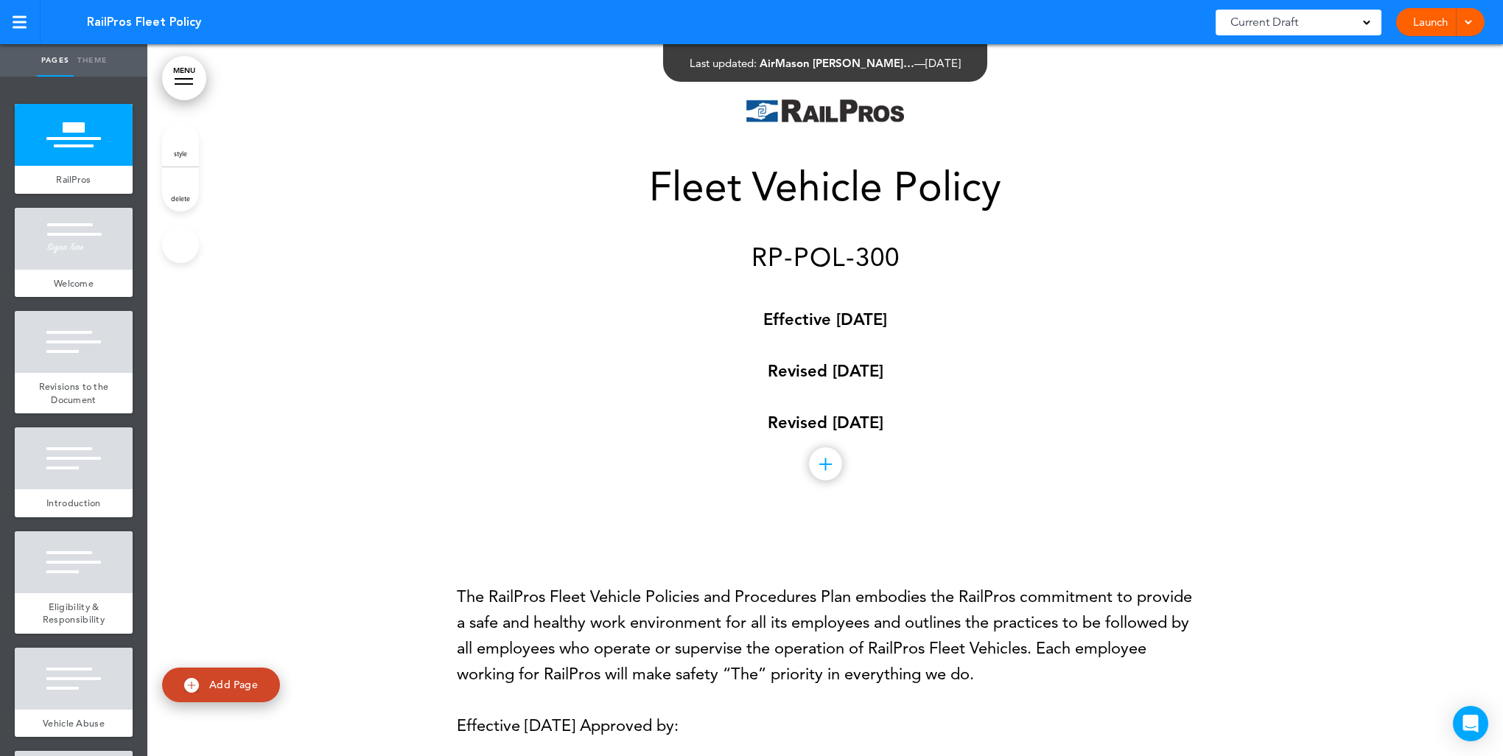 This screenshot has width=1503, height=756. I want to click on a: Welcome, so click(74, 284).